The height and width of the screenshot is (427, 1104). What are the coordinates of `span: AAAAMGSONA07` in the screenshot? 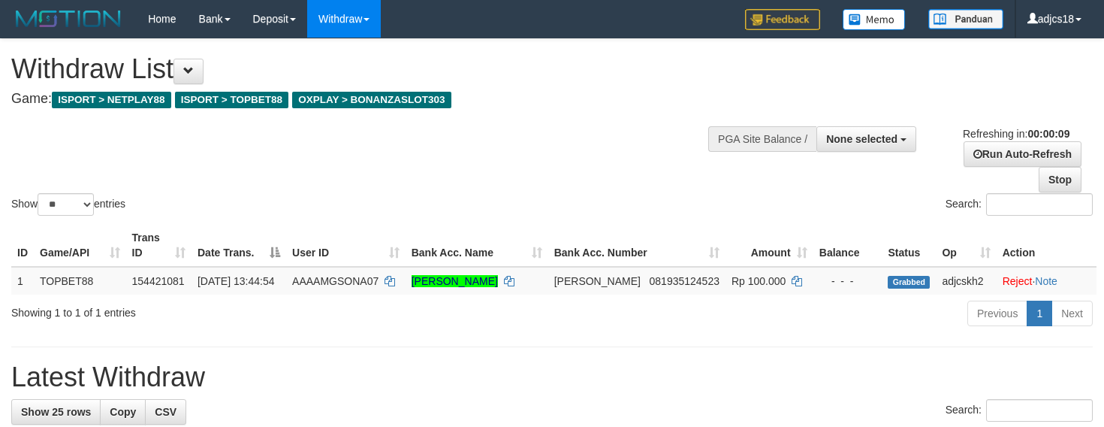 It's located at (335, 281).